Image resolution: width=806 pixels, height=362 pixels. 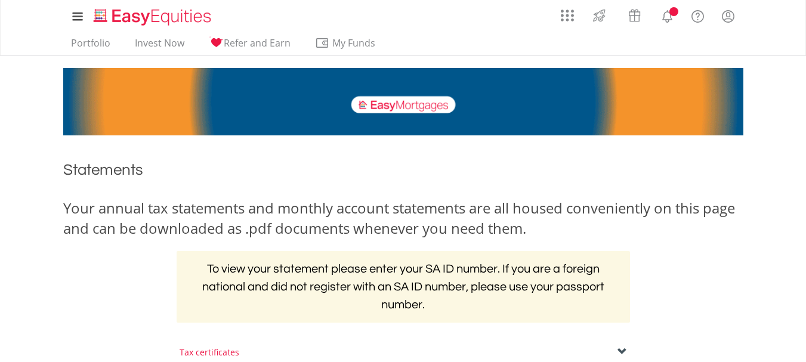 What do you see at coordinates (354, 43) in the screenshot?
I see `span: My Funds` at bounding box center [354, 43].